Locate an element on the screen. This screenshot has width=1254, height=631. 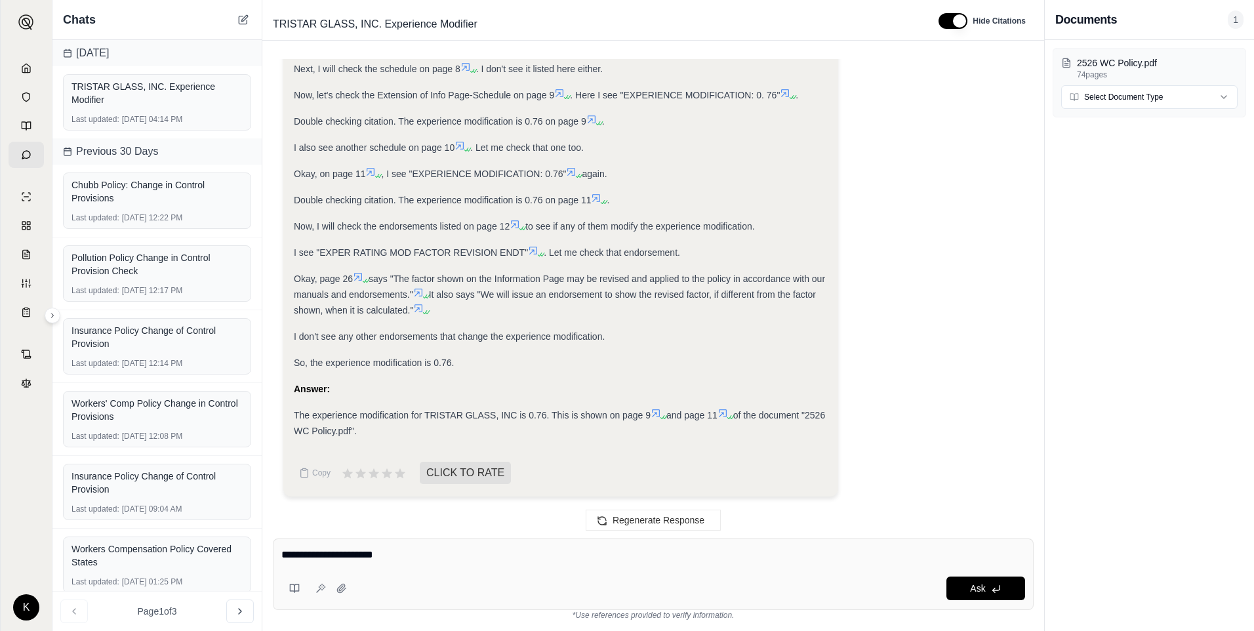
span: Now, let's check the Extension of Info Page-Schedule on page 9 is located at coordinates (424, 95).